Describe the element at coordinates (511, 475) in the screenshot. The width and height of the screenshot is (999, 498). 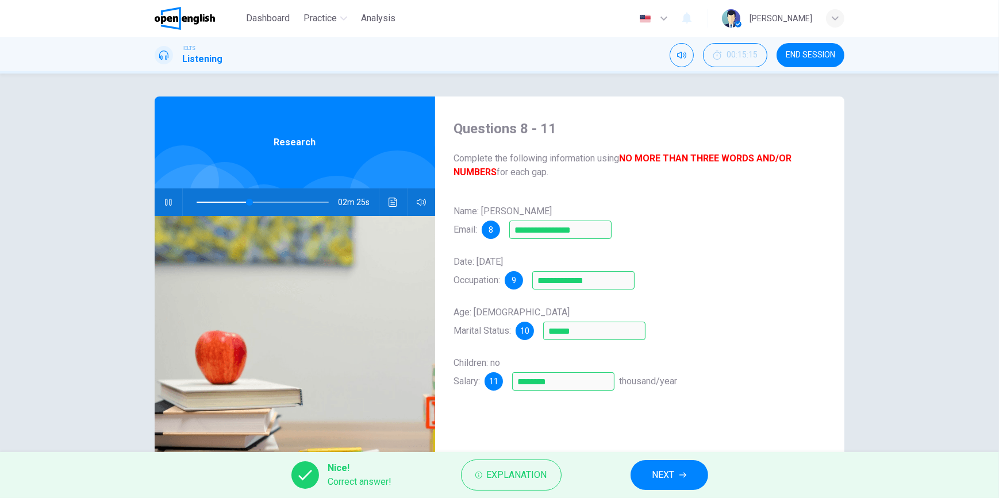
I see `button: Explanation` at that location.